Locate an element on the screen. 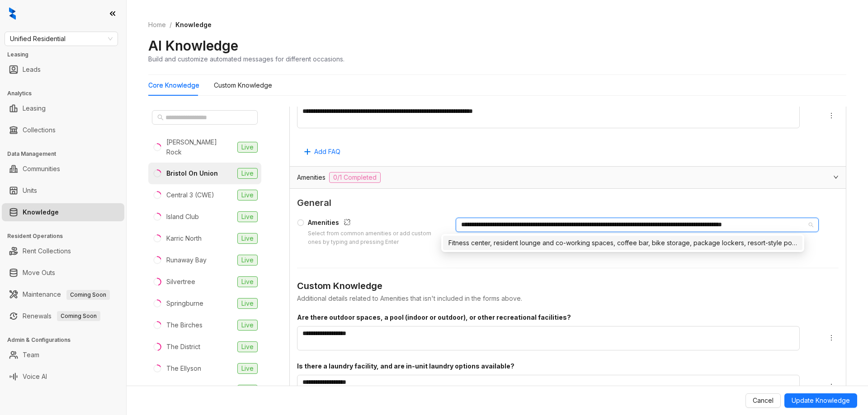 The width and height of the screenshot is (868, 415). img: logo is located at coordinates (12, 14).